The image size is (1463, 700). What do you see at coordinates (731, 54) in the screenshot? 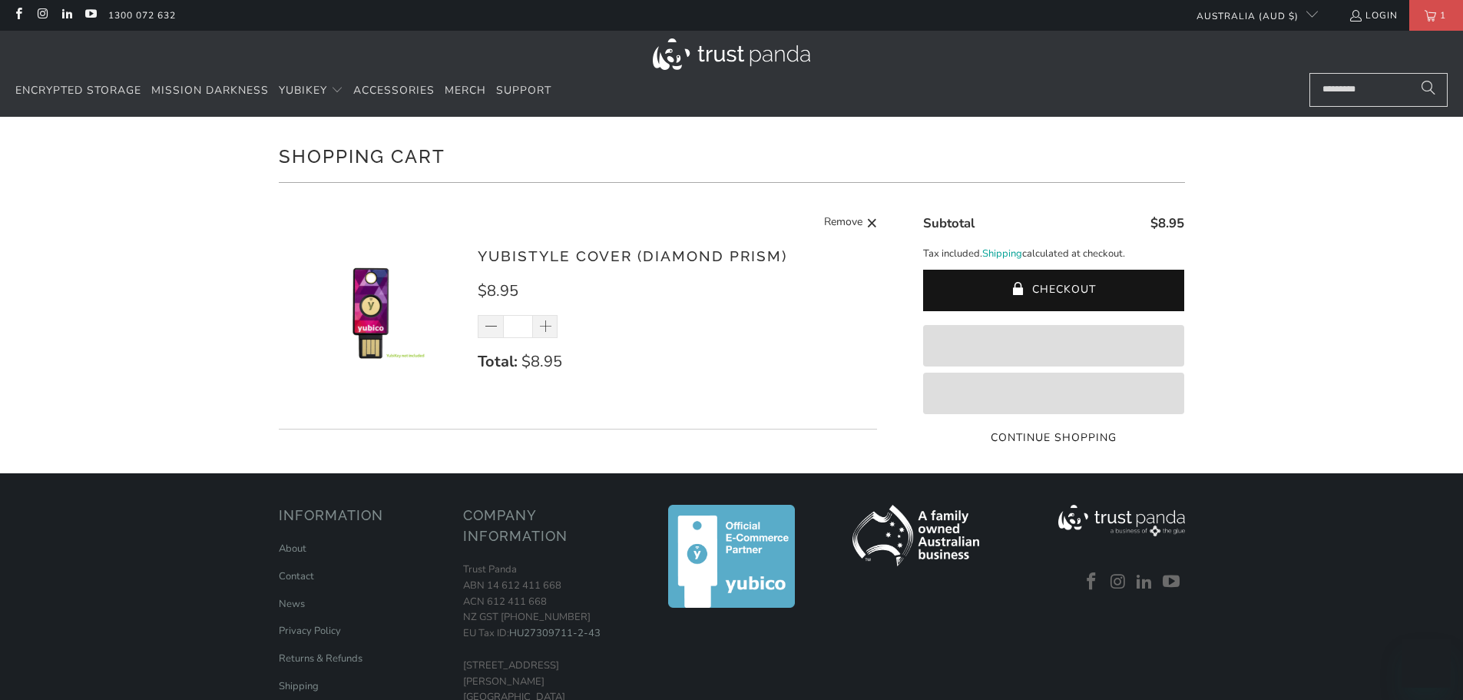
I see `img: Trust Panda Australia` at bounding box center [731, 54].